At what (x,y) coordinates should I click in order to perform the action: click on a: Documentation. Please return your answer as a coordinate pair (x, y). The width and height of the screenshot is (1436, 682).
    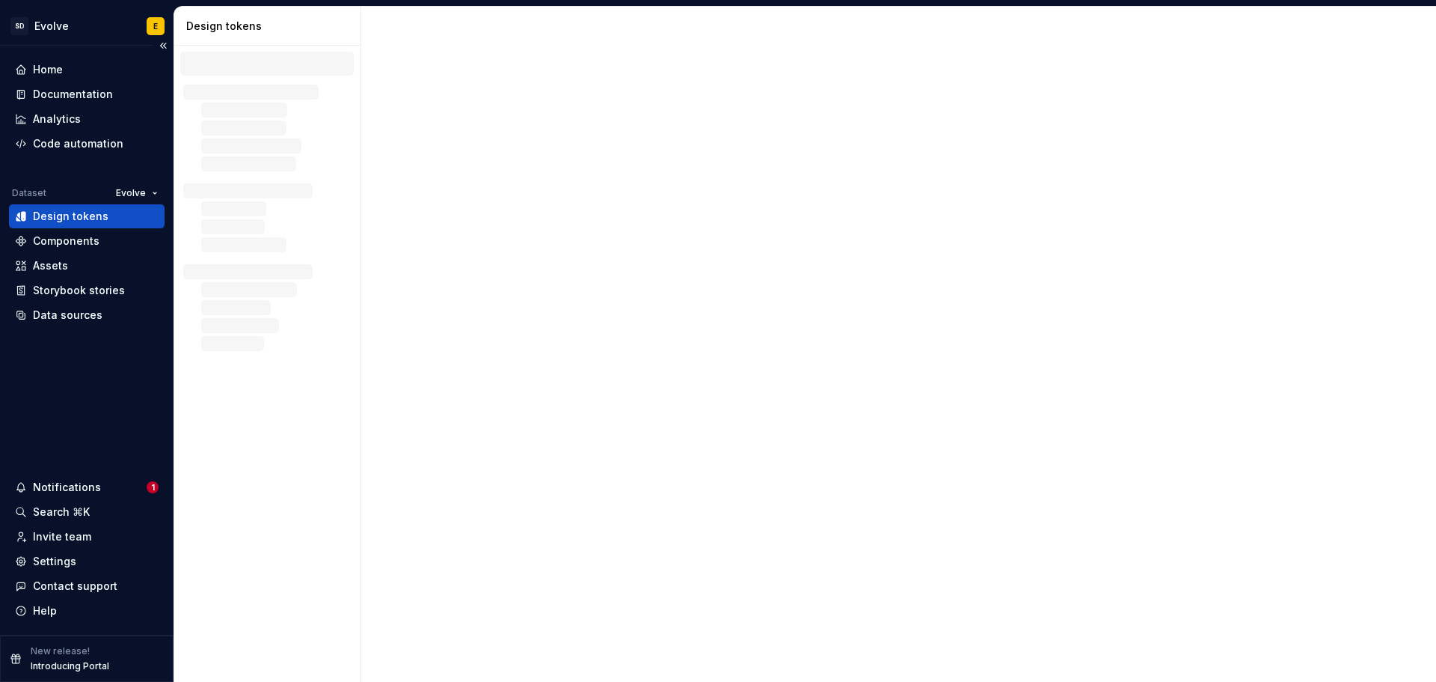
    Looking at the image, I should click on (87, 94).